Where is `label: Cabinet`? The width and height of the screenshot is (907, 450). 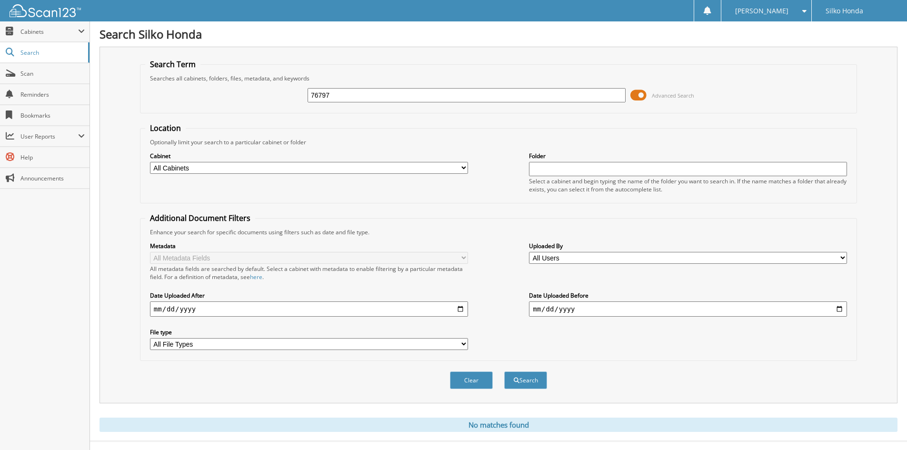
label: Cabinet is located at coordinates (309, 156).